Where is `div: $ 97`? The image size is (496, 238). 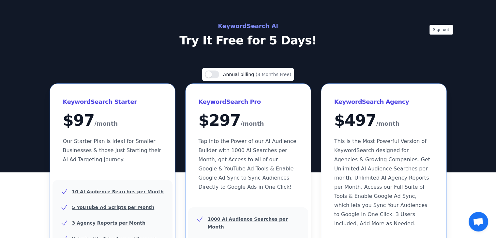
div: $ 97 is located at coordinates (113, 120).